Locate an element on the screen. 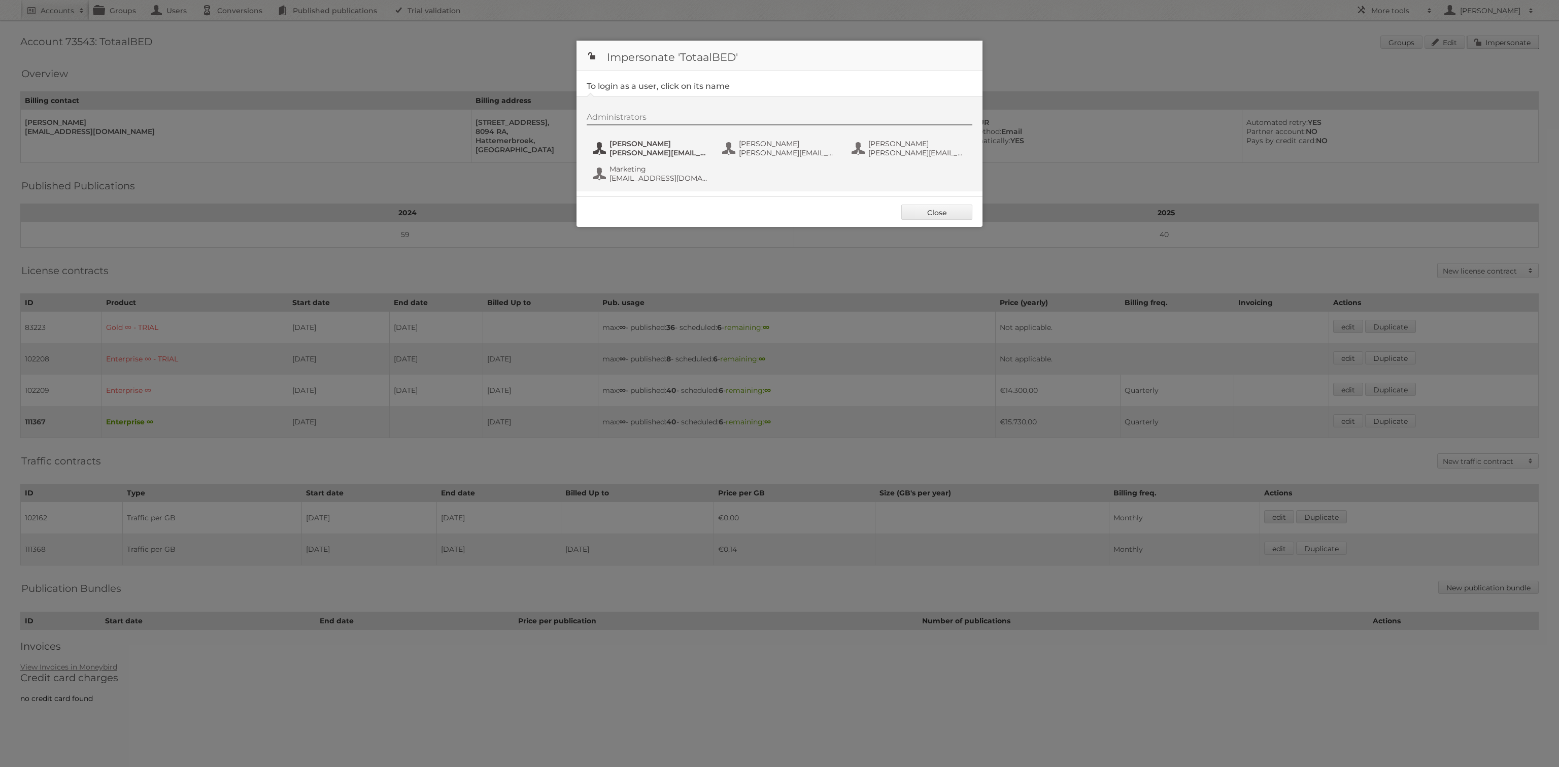 The height and width of the screenshot is (767, 1559). h1: Impersonate 'TotaalBED' is located at coordinates (779, 56).